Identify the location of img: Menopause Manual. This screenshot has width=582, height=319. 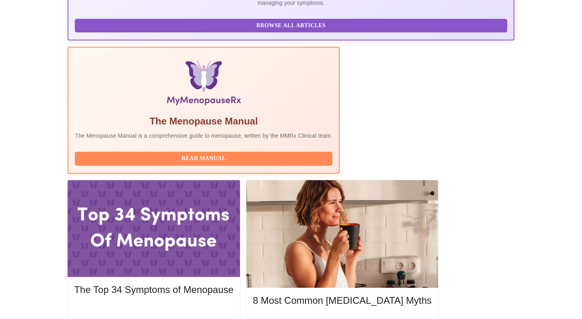
(203, 84).